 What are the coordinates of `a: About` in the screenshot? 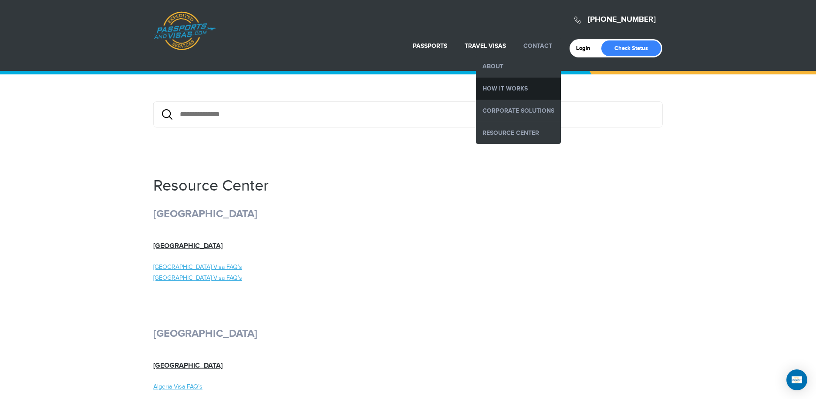 It's located at (518, 67).